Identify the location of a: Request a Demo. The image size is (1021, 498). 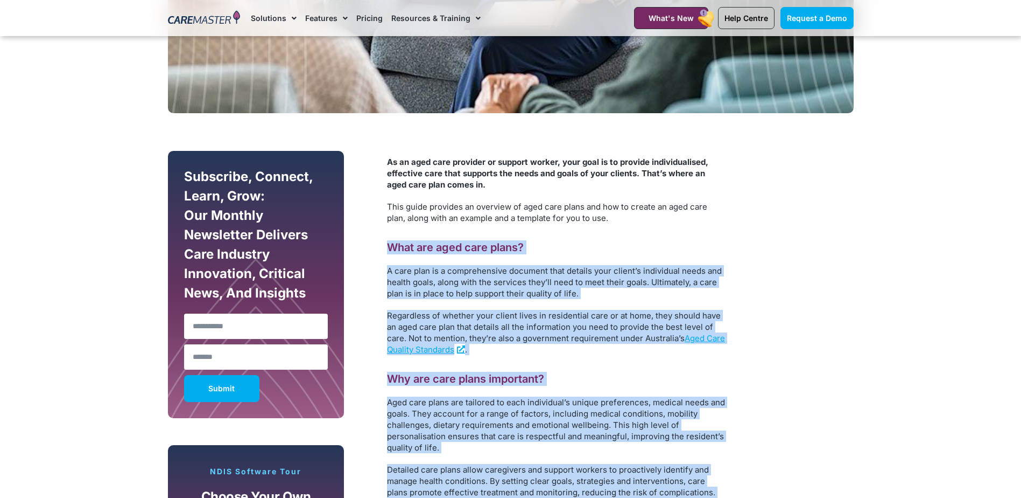
(817, 18).